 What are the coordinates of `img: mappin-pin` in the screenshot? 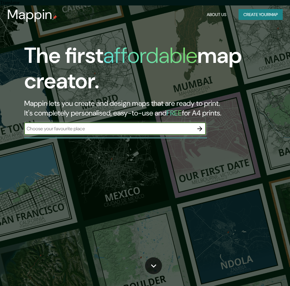 It's located at (55, 18).